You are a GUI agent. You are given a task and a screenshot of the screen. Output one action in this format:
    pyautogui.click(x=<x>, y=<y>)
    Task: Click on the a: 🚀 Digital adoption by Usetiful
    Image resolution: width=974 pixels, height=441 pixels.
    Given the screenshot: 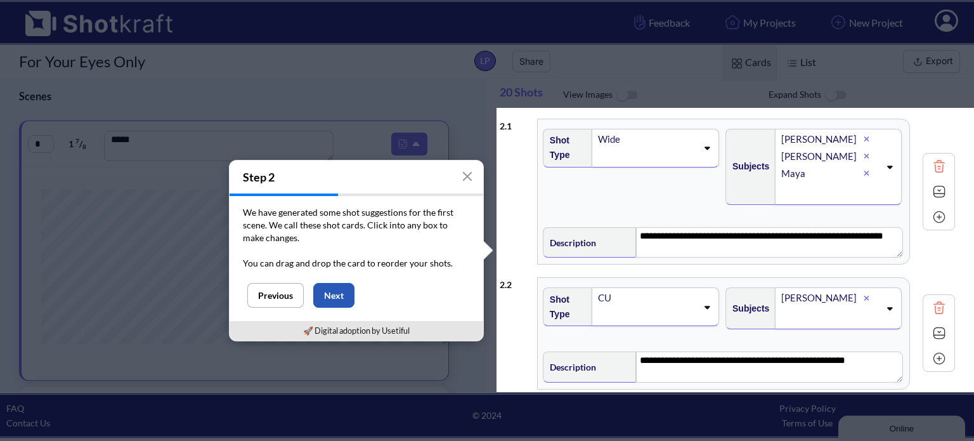 What is the action you would take?
    pyautogui.click(x=356, y=330)
    